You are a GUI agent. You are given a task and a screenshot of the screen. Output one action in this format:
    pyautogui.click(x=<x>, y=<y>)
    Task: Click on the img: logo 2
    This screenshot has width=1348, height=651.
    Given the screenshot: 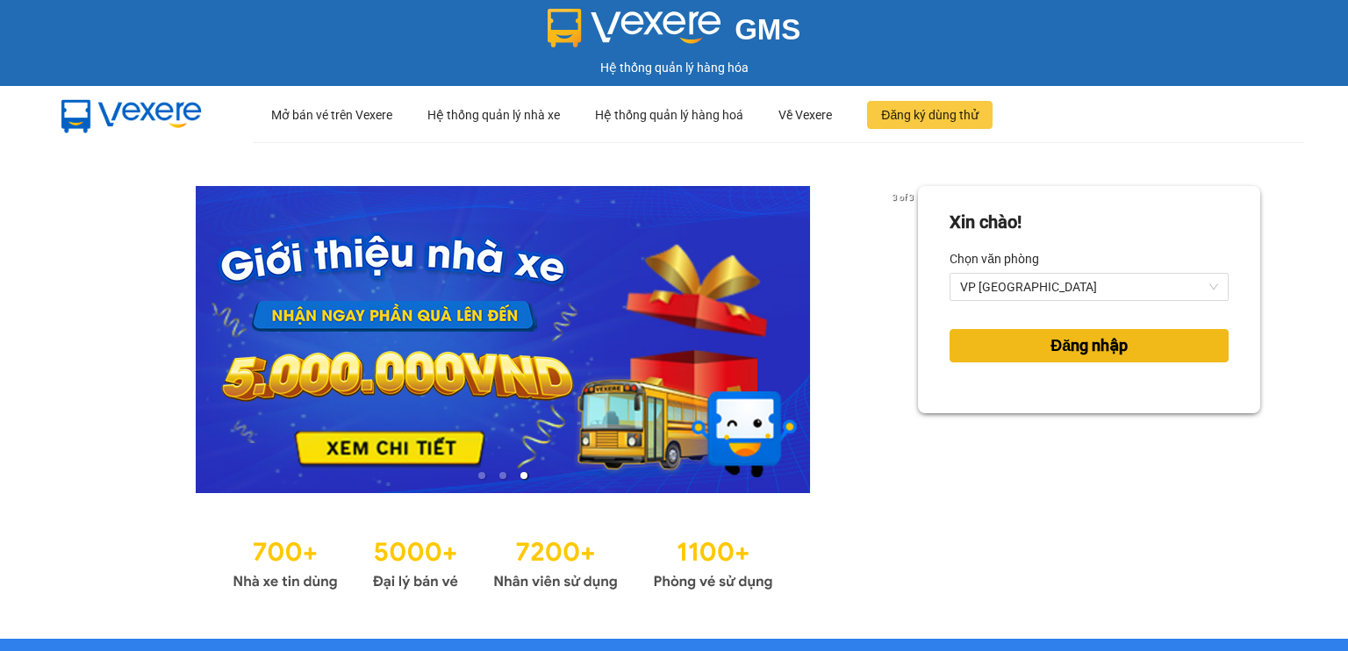 What is the action you would take?
    pyautogui.click(x=634, y=28)
    